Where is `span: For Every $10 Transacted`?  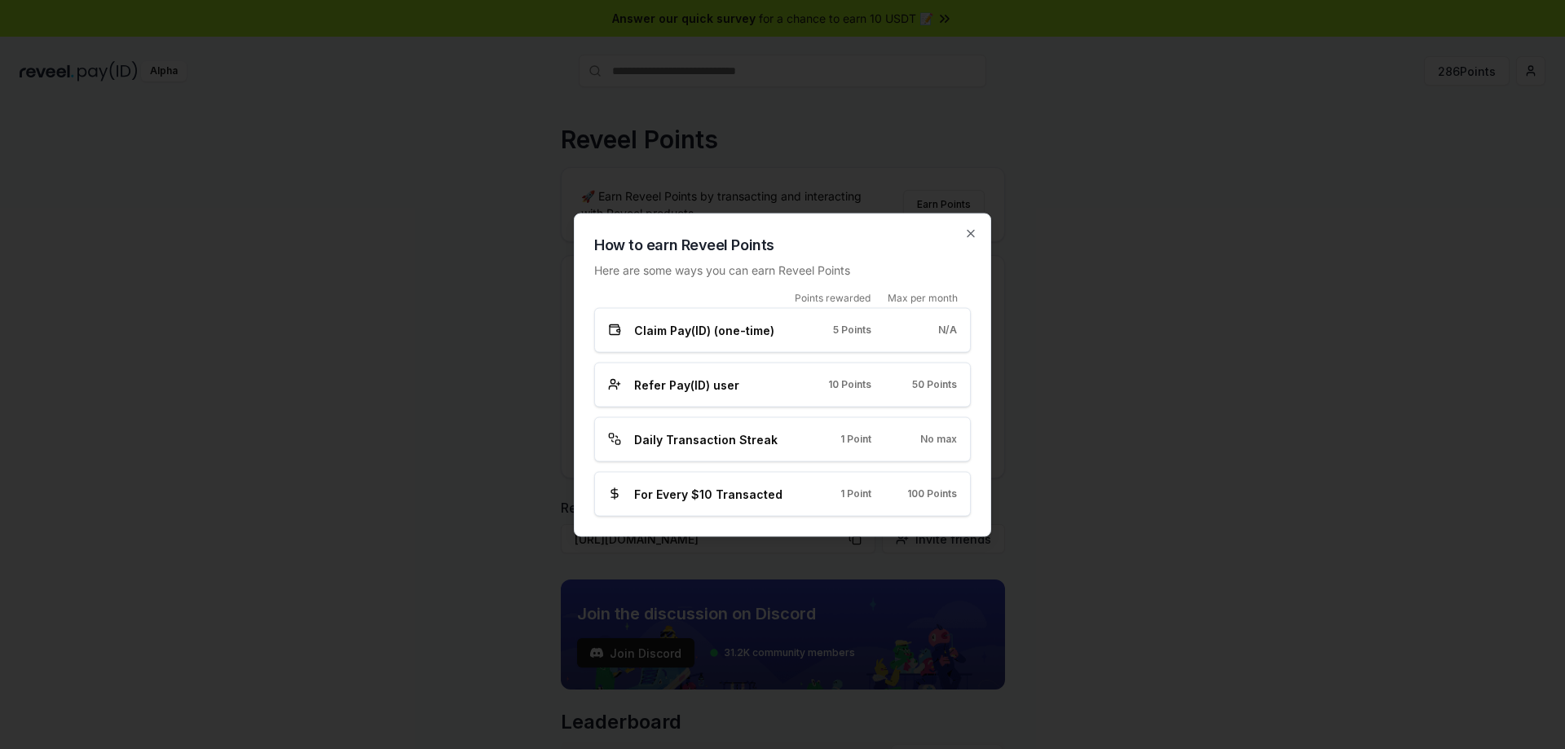
span: For Every $10 Transacted is located at coordinates (709, 493).